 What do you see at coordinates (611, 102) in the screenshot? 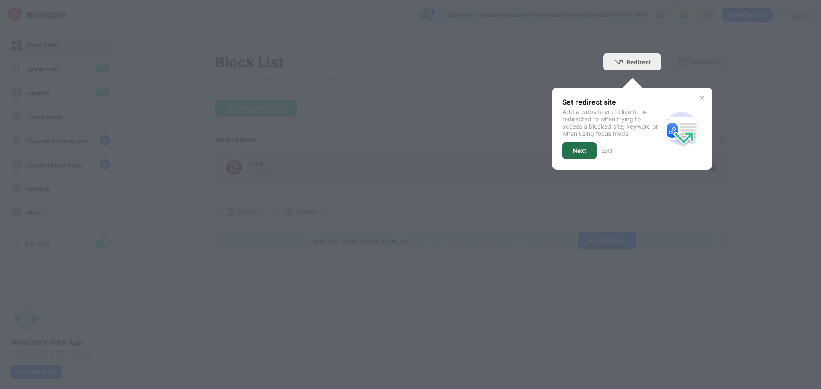
I see `div: Set redirect site` at bounding box center [611, 102].